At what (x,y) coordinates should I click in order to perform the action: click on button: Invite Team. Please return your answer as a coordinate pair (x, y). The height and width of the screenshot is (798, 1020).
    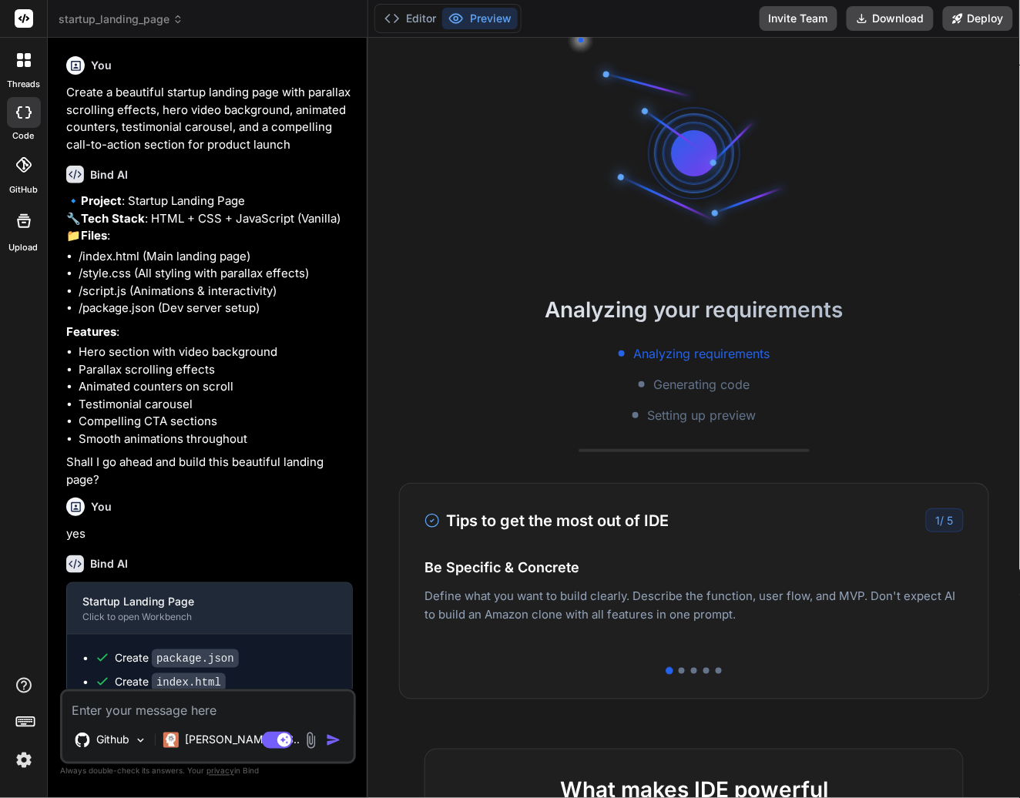
    Looking at the image, I should click on (798, 18).